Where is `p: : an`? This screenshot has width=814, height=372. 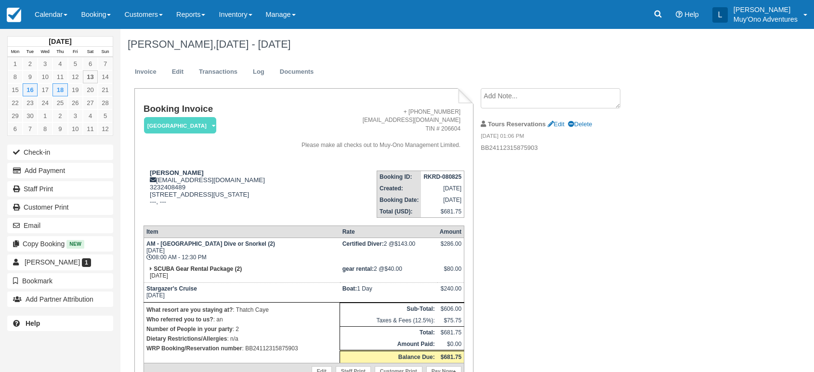
p: : an is located at coordinates (242, 319).